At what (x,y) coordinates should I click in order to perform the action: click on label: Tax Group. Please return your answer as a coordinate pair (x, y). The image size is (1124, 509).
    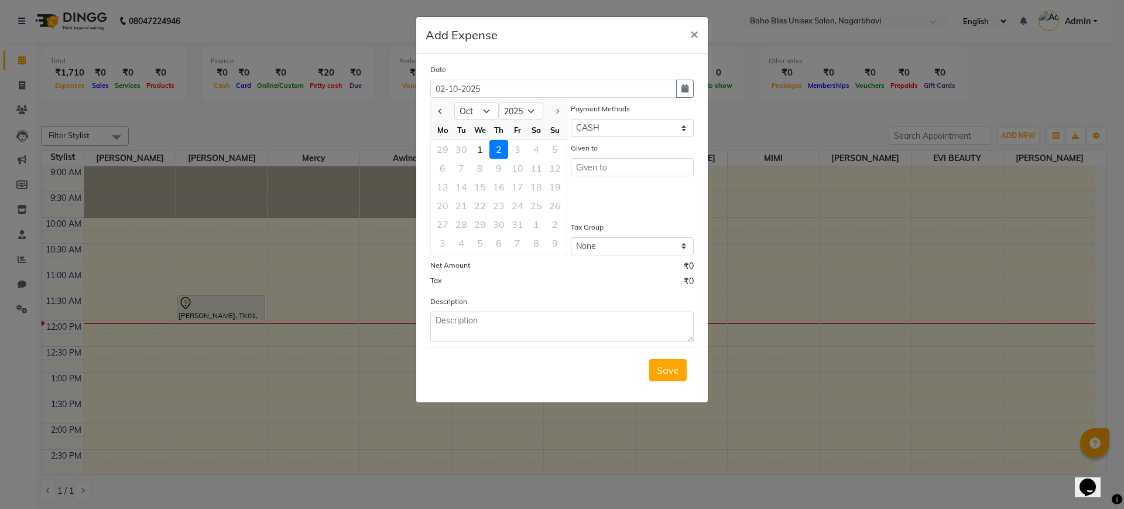
    Looking at the image, I should click on (587, 227).